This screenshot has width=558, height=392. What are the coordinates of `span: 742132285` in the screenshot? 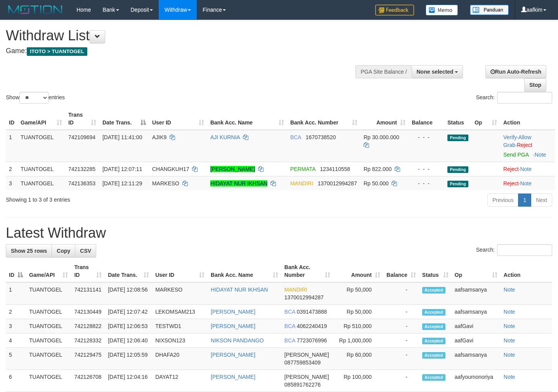 It's located at (82, 169).